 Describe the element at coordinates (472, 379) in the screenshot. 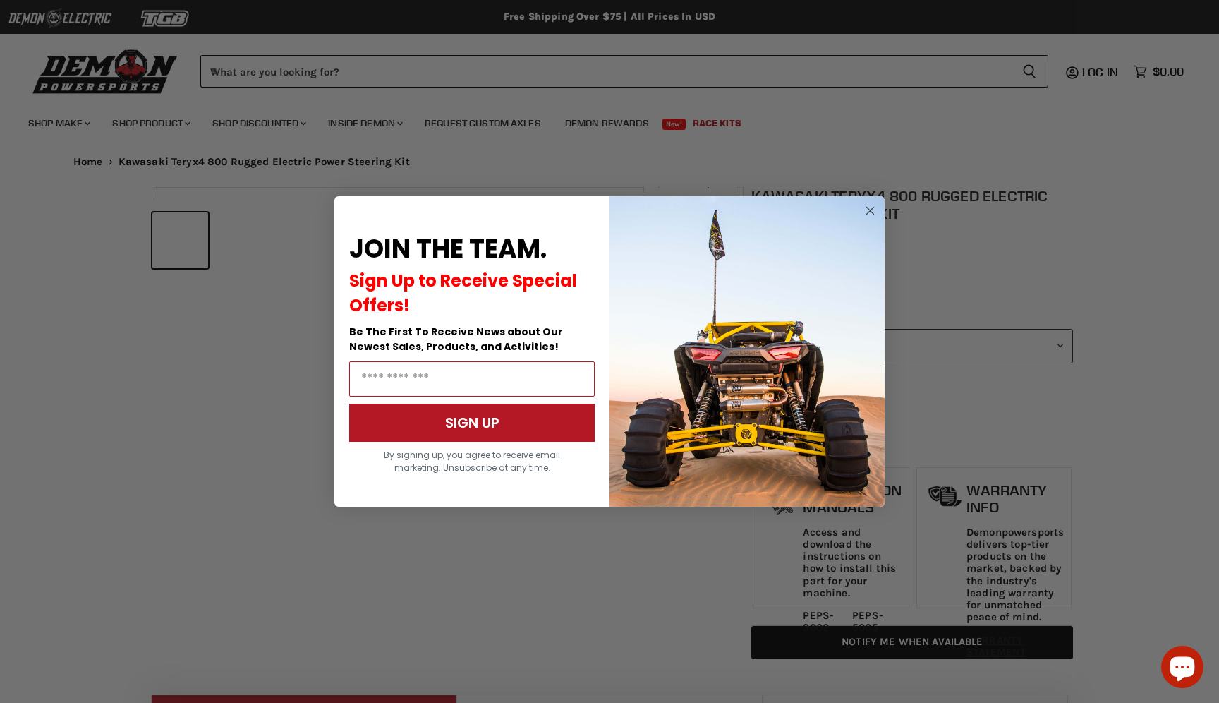

I see `input: Email Address` at that location.